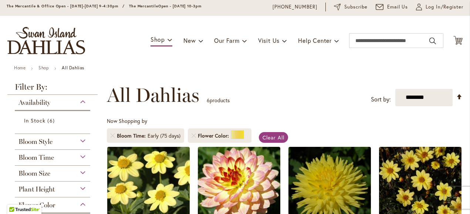 This screenshot has height=214, width=470. What do you see at coordinates (73, 68) in the screenshot?
I see `strong: All Dahlias` at bounding box center [73, 68].